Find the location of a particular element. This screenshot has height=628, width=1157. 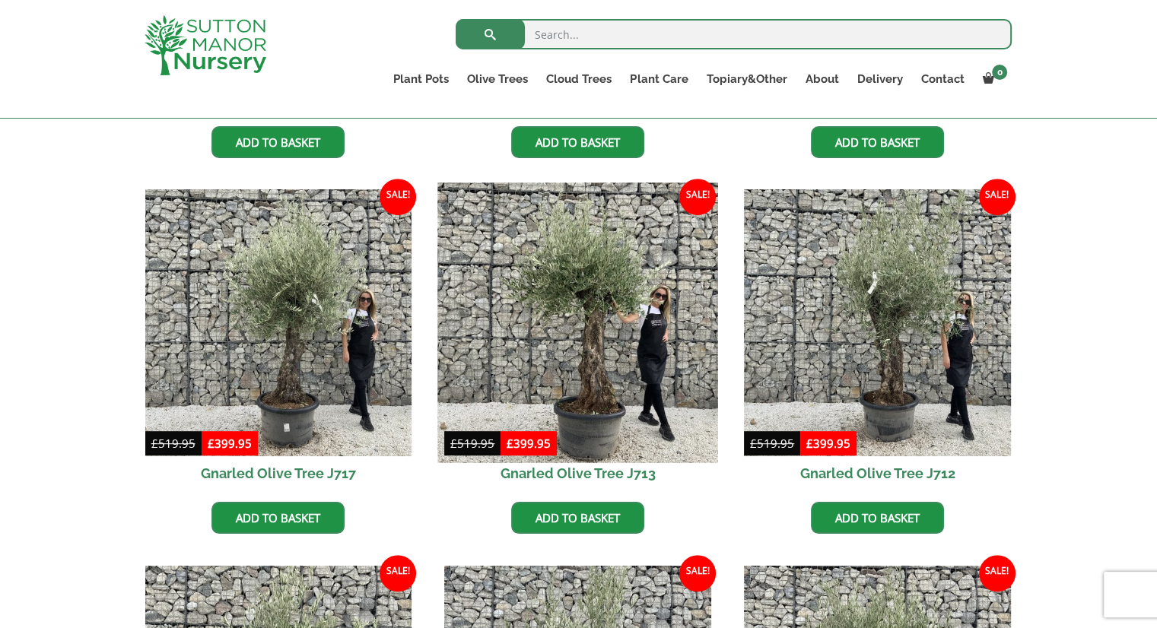

a: 0 is located at coordinates (992, 79).